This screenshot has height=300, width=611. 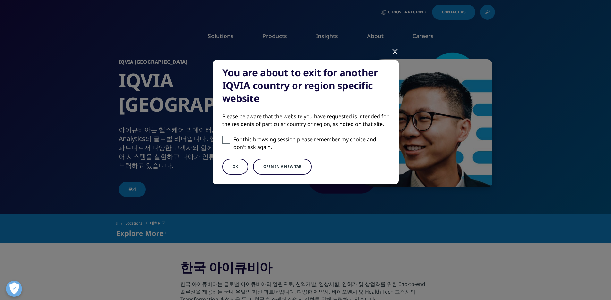 I want to click on p: For this browsing session please remember my choice and don't ask again., so click(x=311, y=143).